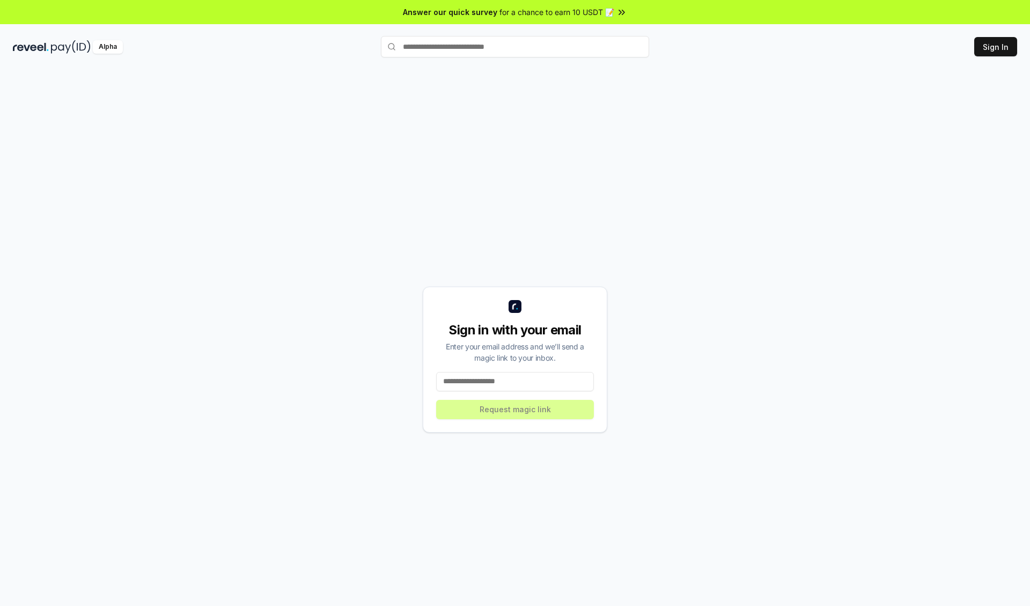 This screenshot has width=1030, height=606. What do you see at coordinates (108, 47) in the screenshot?
I see `div: Alpha` at bounding box center [108, 47].